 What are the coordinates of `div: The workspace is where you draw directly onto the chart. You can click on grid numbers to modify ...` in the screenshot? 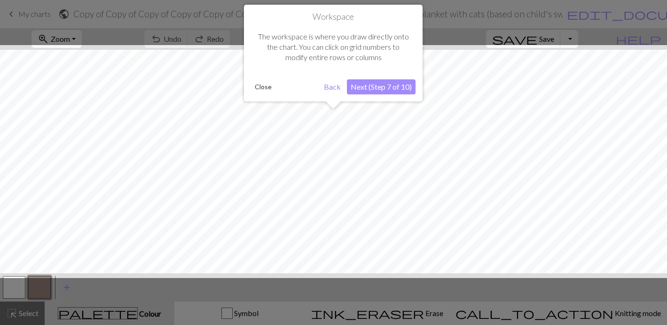 It's located at (333, 47).